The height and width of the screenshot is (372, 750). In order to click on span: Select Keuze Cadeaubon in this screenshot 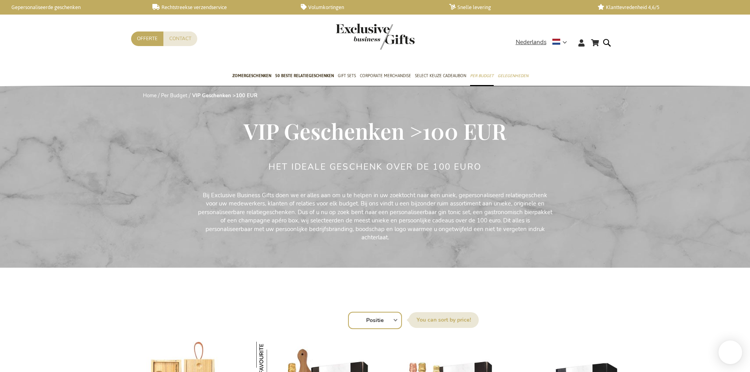, I will do `click(441, 76)`.